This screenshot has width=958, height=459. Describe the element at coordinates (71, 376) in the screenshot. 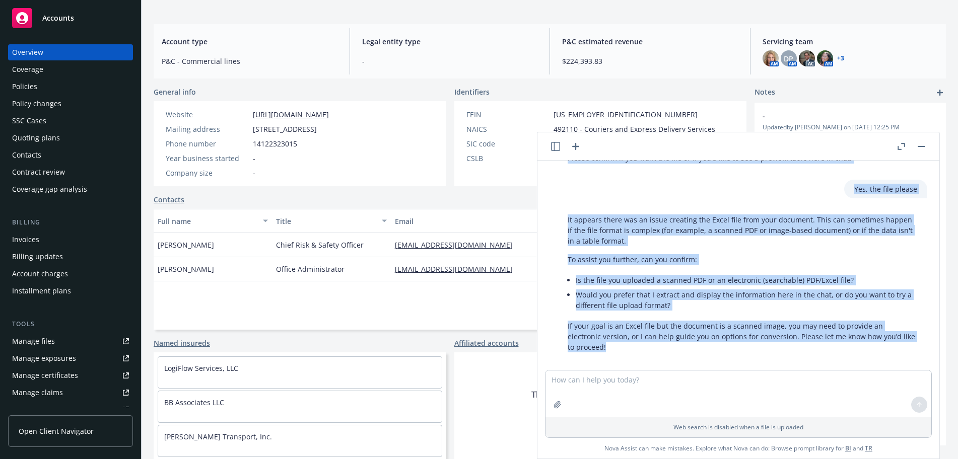

I see `a: Manage certificates` at that location.